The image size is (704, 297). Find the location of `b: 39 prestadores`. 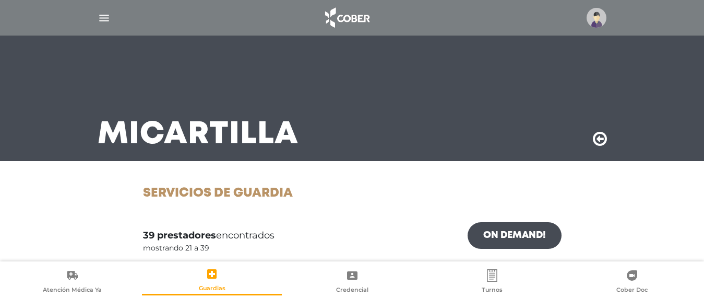

b: 39 prestadores is located at coordinates (180, 235).